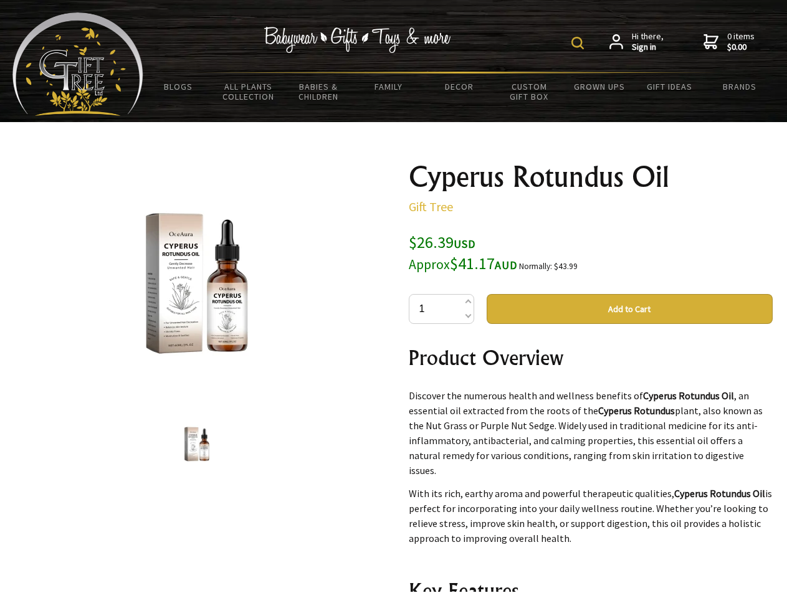  I want to click on a: Decor, so click(459, 87).